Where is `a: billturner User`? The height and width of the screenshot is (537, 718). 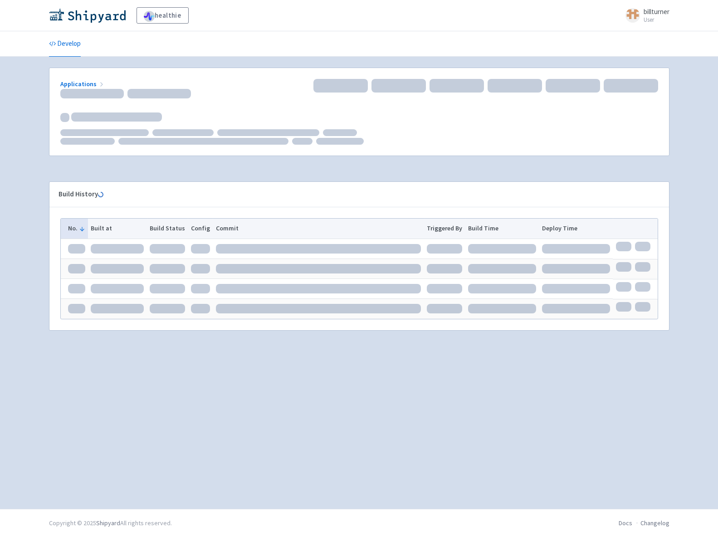 a: billturner User is located at coordinates (644, 15).